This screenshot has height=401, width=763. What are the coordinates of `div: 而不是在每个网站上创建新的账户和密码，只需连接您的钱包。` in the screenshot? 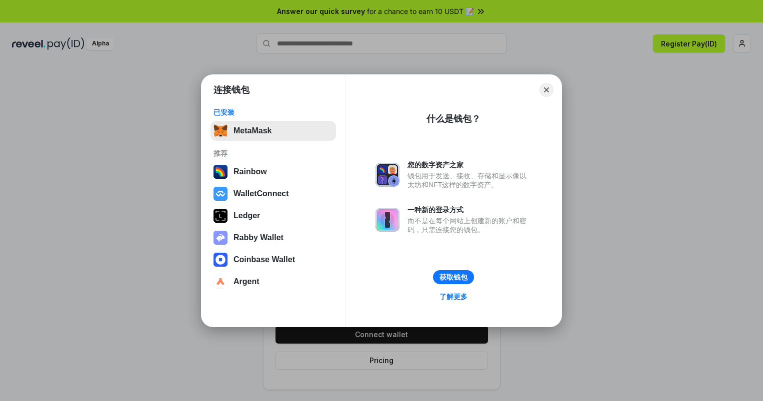 It's located at (469, 225).